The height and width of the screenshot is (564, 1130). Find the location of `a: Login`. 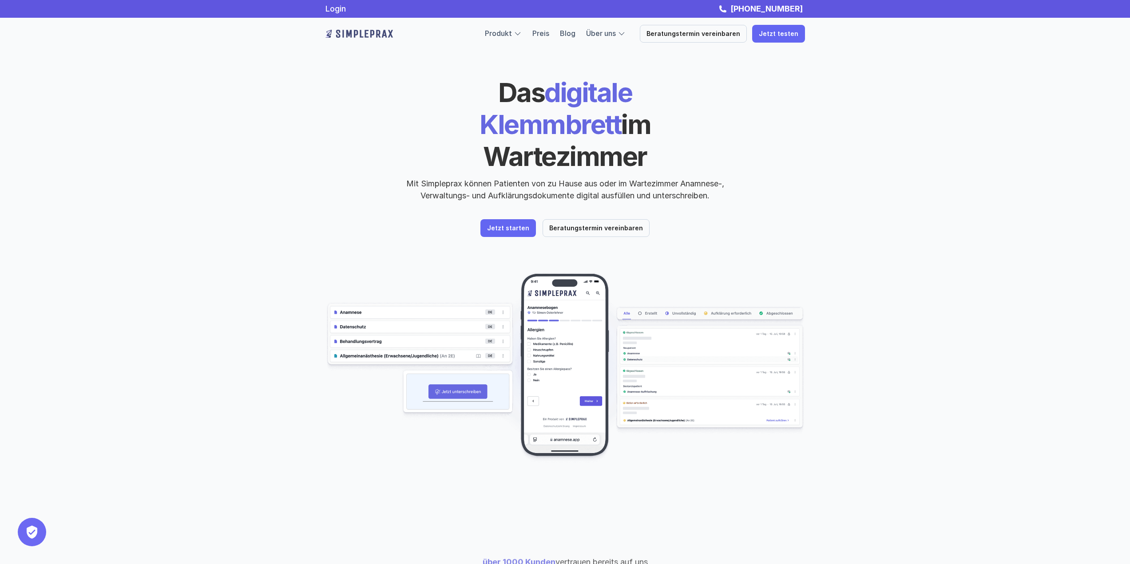

a: Login is located at coordinates (336, 8).